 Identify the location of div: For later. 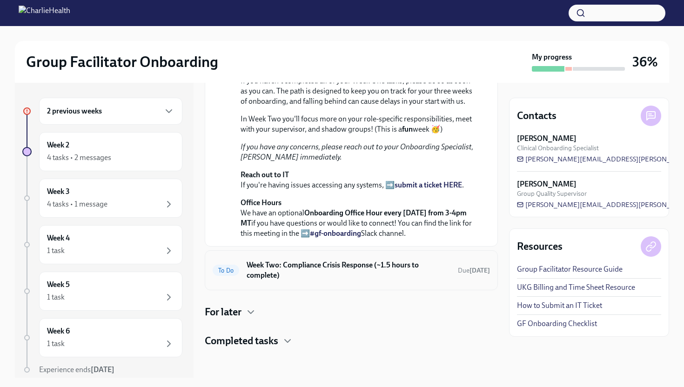
(351, 312).